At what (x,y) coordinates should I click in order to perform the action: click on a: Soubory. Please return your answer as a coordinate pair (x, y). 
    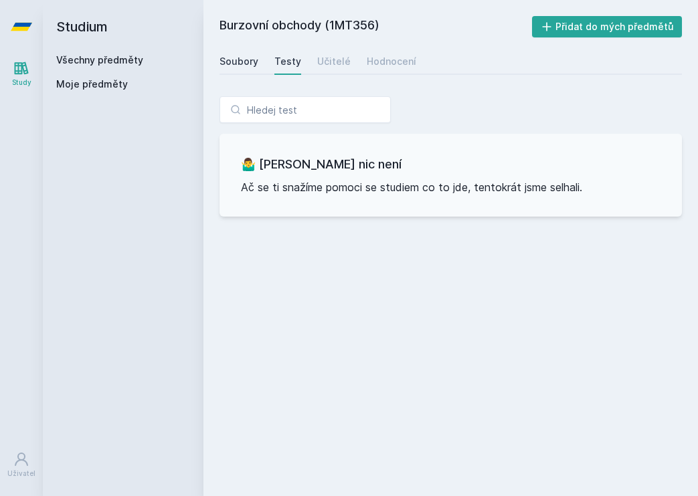
    Looking at the image, I should click on (239, 62).